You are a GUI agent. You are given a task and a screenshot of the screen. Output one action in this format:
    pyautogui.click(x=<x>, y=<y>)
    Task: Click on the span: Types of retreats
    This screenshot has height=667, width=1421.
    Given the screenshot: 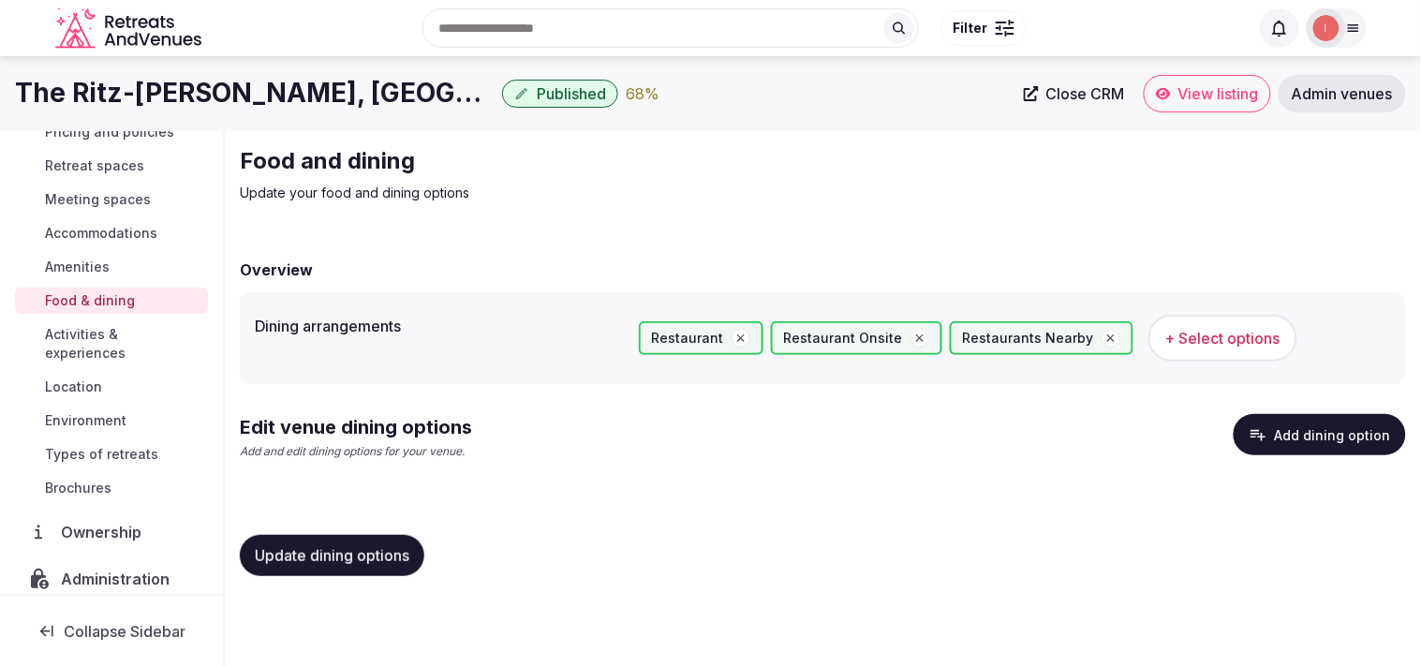 What is the action you would take?
    pyautogui.click(x=101, y=454)
    